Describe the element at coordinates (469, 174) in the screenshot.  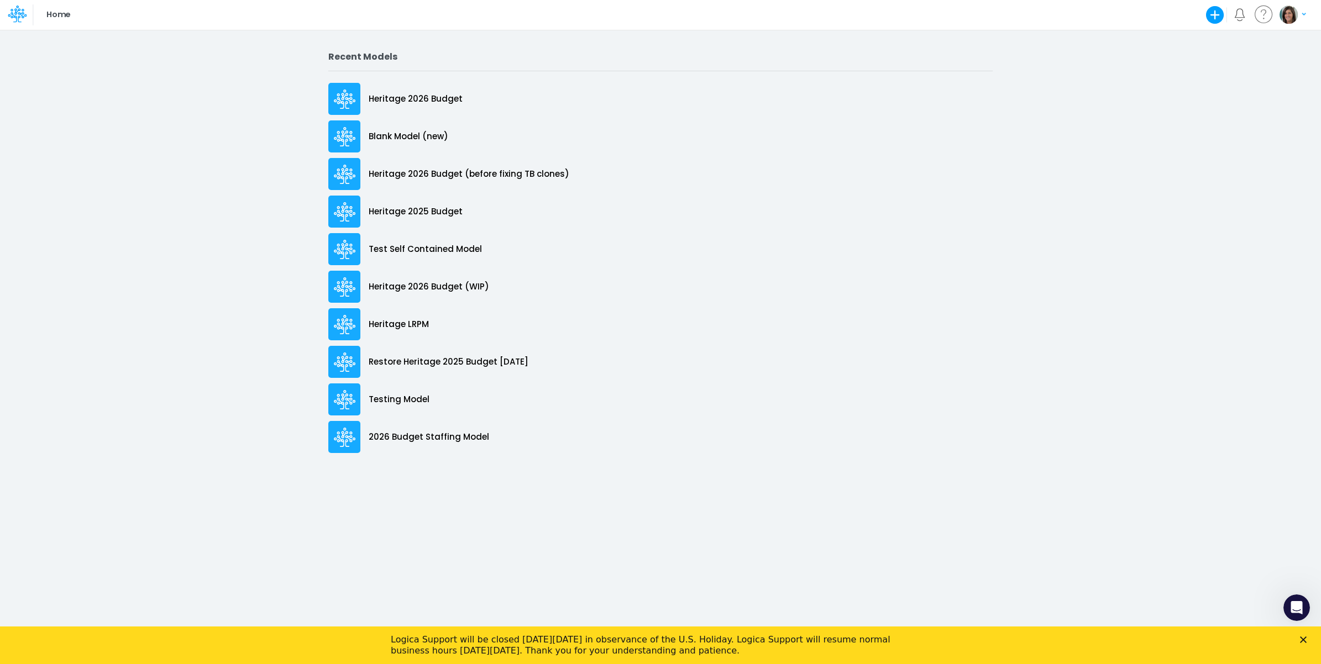
I see `p: Heritage 2026 Budget (before fixing TB clones)` at that location.